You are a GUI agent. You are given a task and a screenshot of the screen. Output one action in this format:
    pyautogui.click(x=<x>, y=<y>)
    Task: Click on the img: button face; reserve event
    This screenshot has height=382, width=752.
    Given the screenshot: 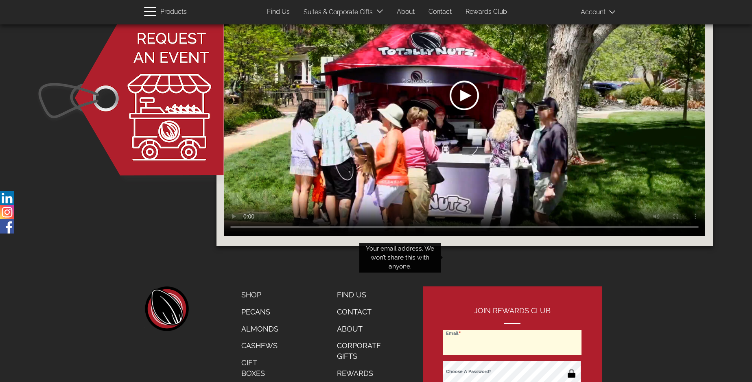 What is the action you would take?
    pyautogui.click(x=131, y=103)
    